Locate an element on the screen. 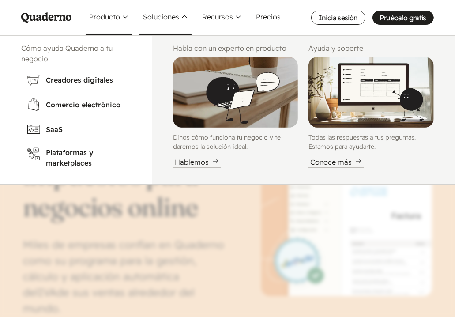  h2: Ayuda y soporte is located at coordinates (371, 48).